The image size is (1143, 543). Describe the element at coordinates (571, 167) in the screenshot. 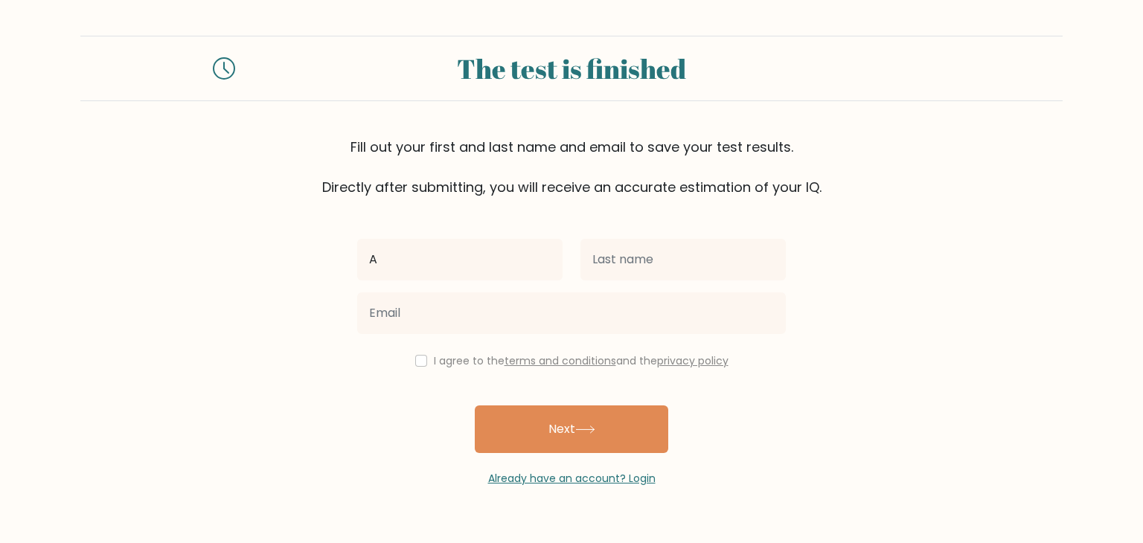

I see `div: Fill out your first and last name and email to save your test results. Directly after submitting,...` at that location.